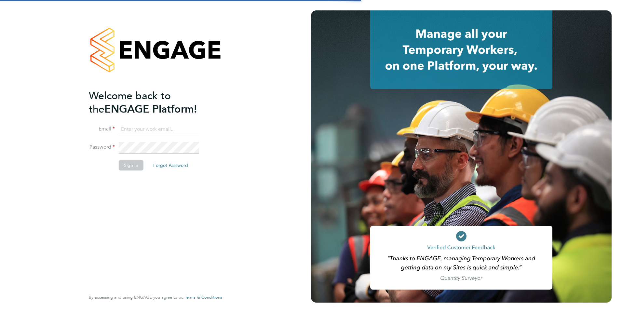  I want to click on button: Sign In, so click(131, 165).